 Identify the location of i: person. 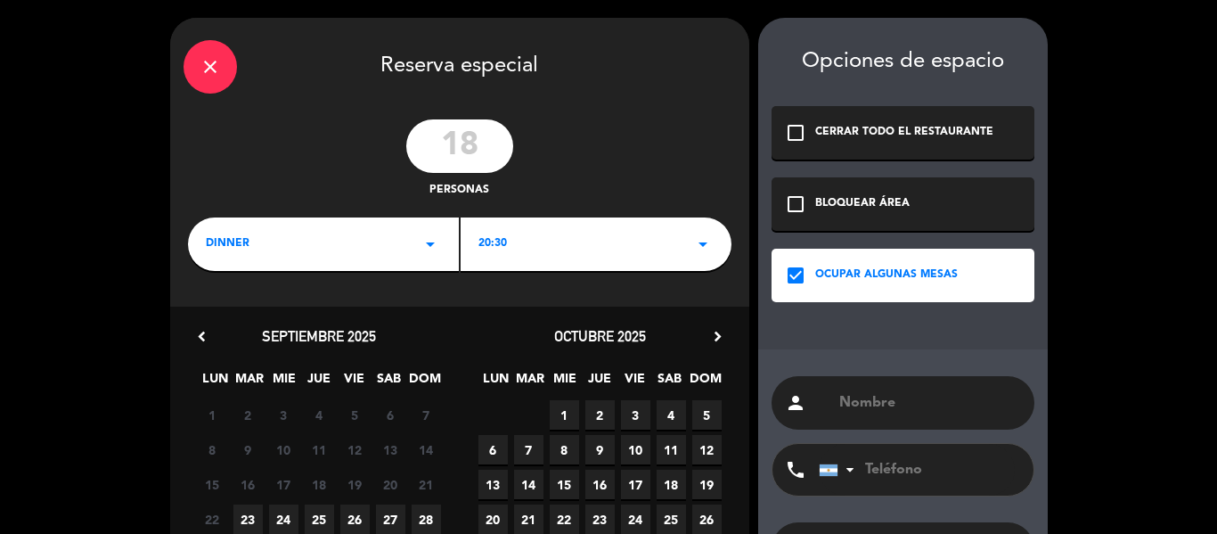
(796, 403).